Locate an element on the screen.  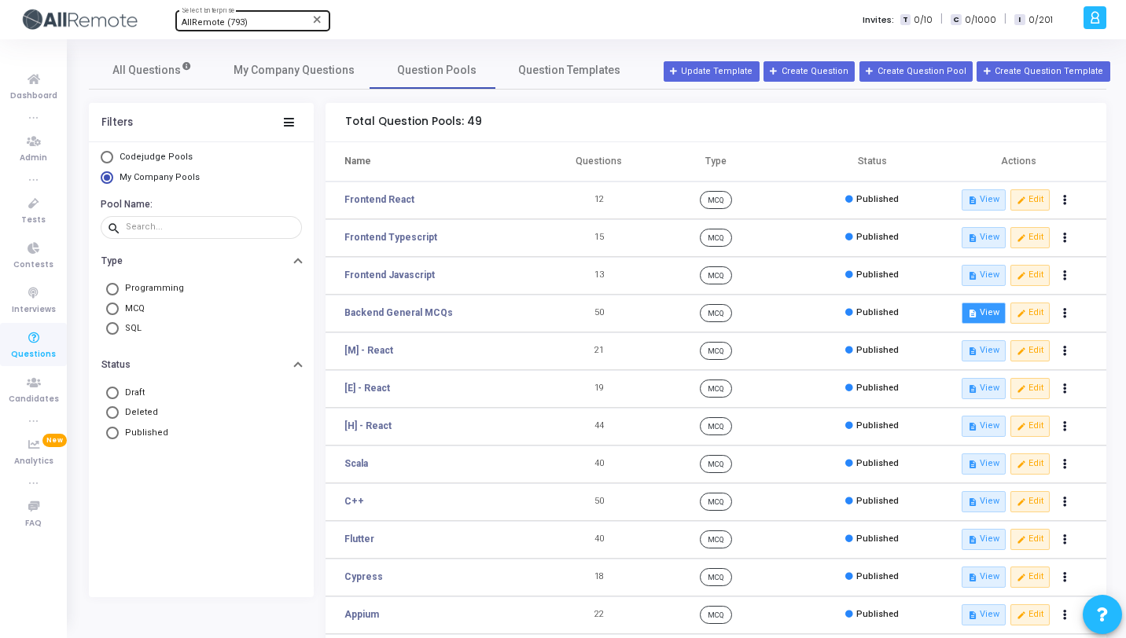
td: 18 is located at coordinates (598, 578).